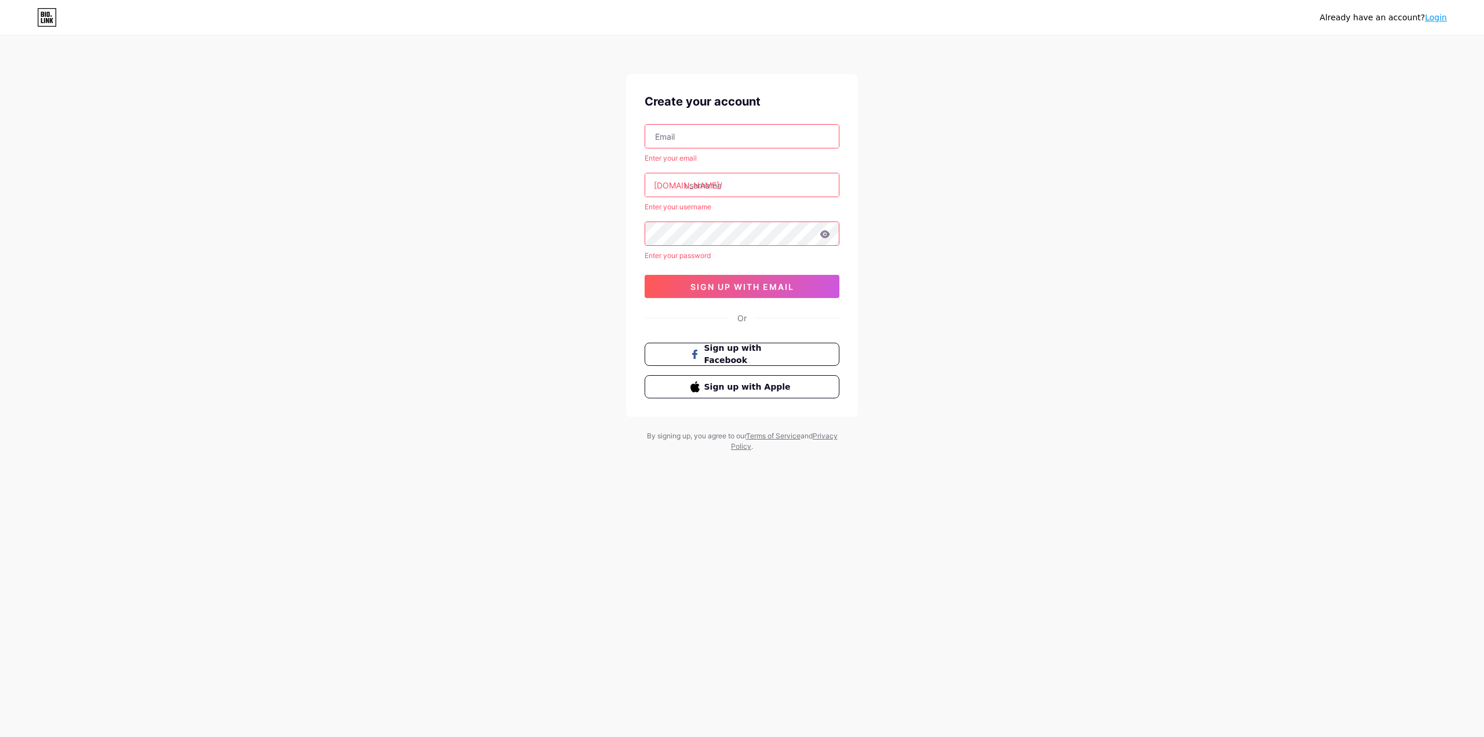  What do you see at coordinates (742, 207) in the screenshot?
I see `div: Enter your username` at bounding box center [742, 207].